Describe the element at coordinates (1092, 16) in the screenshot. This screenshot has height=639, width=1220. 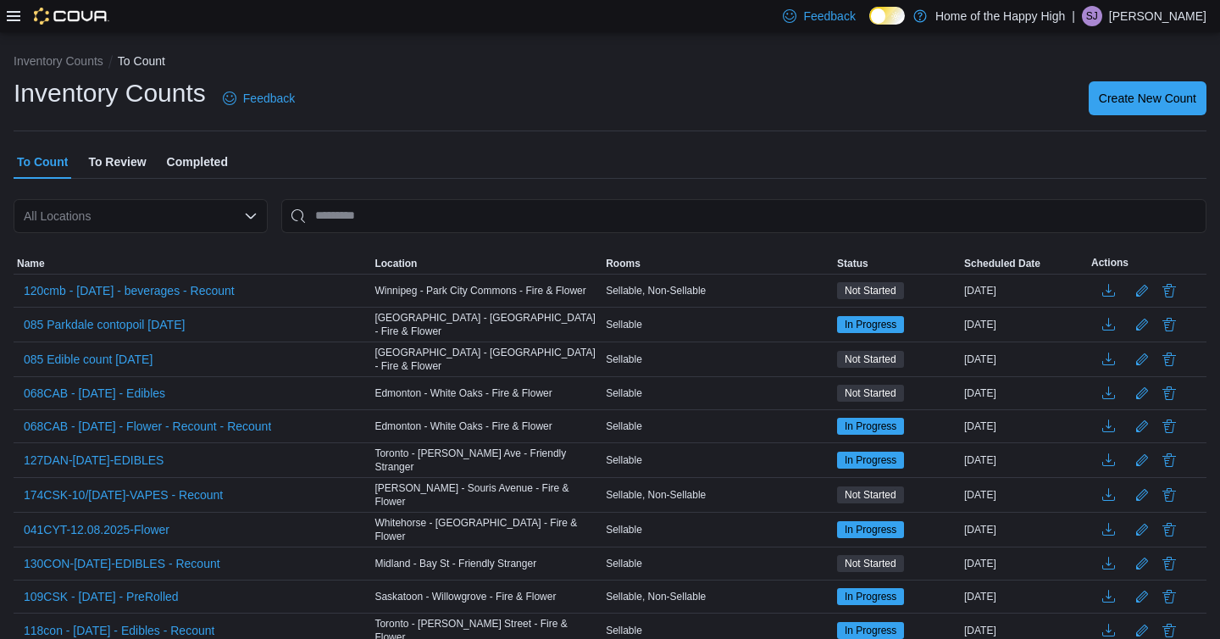
I see `span: SJ` at that location.